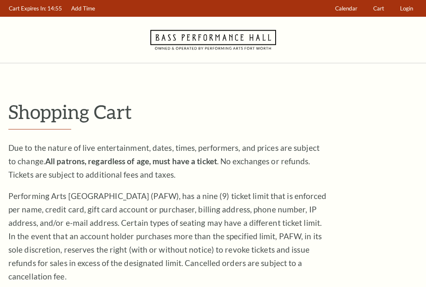 The width and height of the screenshot is (426, 287). Describe the element at coordinates (131, 161) in the screenshot. I see `strong: All patrons, regardless of age, must have a ticket` at that location.